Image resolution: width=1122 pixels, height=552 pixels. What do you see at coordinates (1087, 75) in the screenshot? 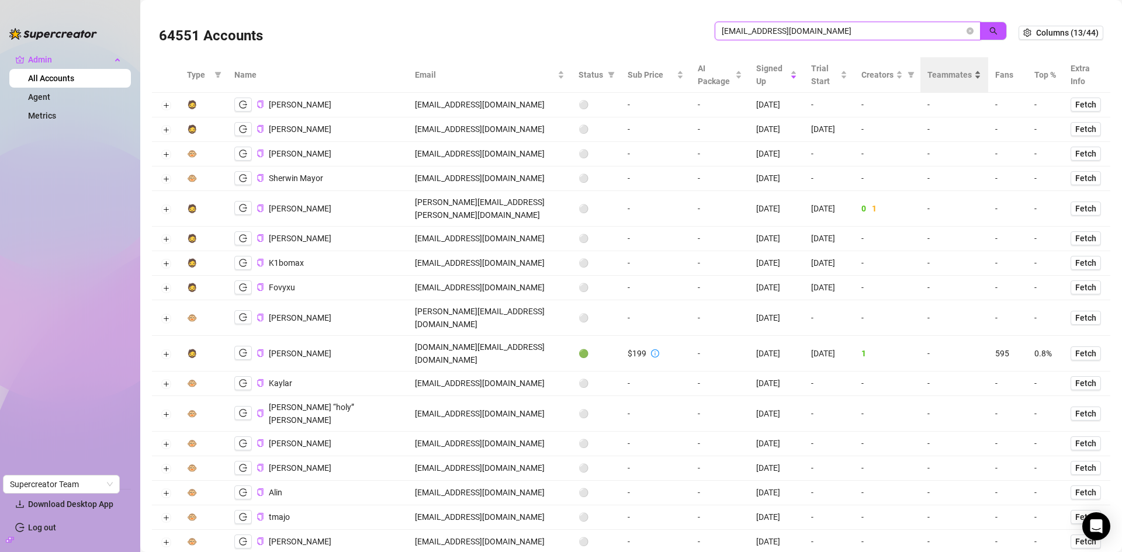
I see `th: Extra Info` at bounding box center [1087, 75].